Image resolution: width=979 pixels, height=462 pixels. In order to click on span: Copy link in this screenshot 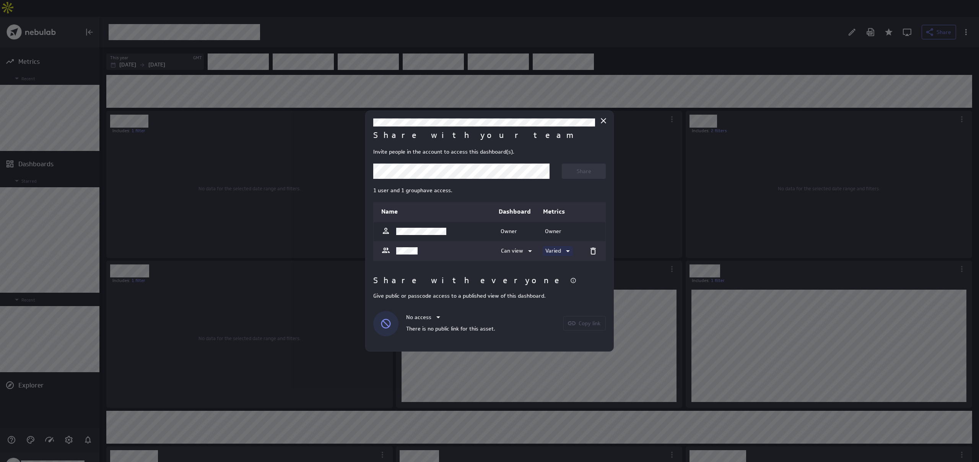, I will do `click(589, 324)`.